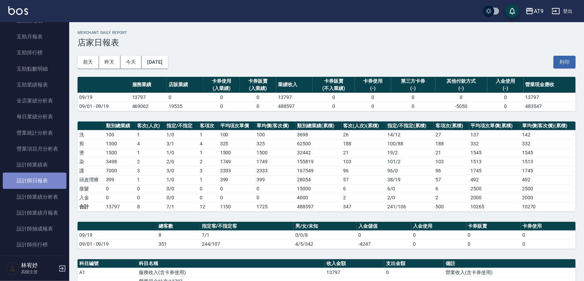 This screenshot has width=584, height=281. I want to click on th: 科目編號, so click(107, 264).